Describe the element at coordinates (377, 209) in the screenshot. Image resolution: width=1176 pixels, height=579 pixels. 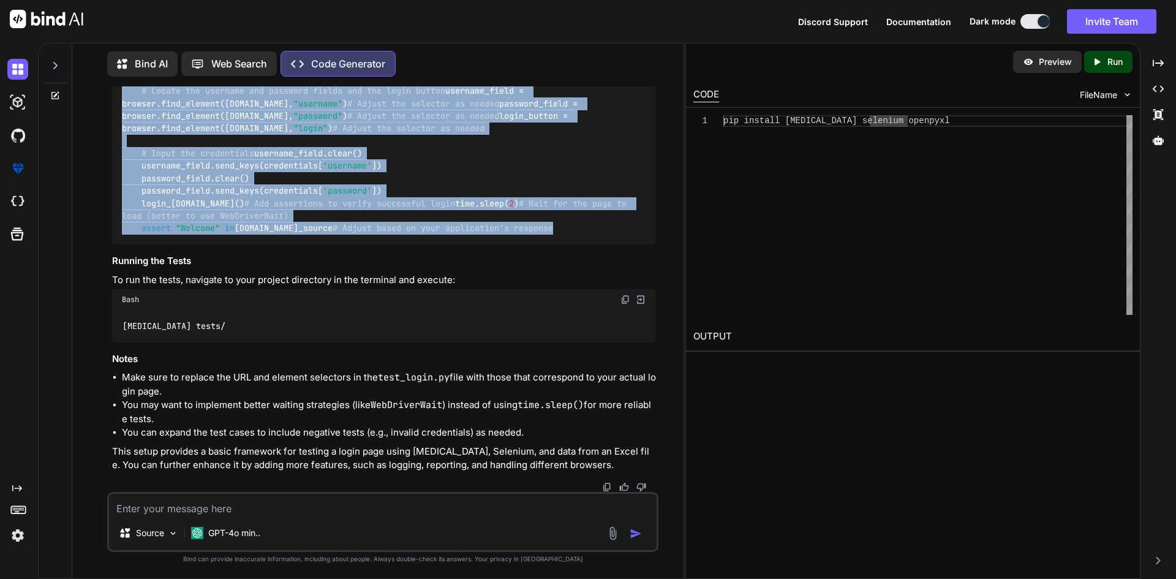
I see `span: # Wait for the page to load (better to use WebDriverWait)` at that location.